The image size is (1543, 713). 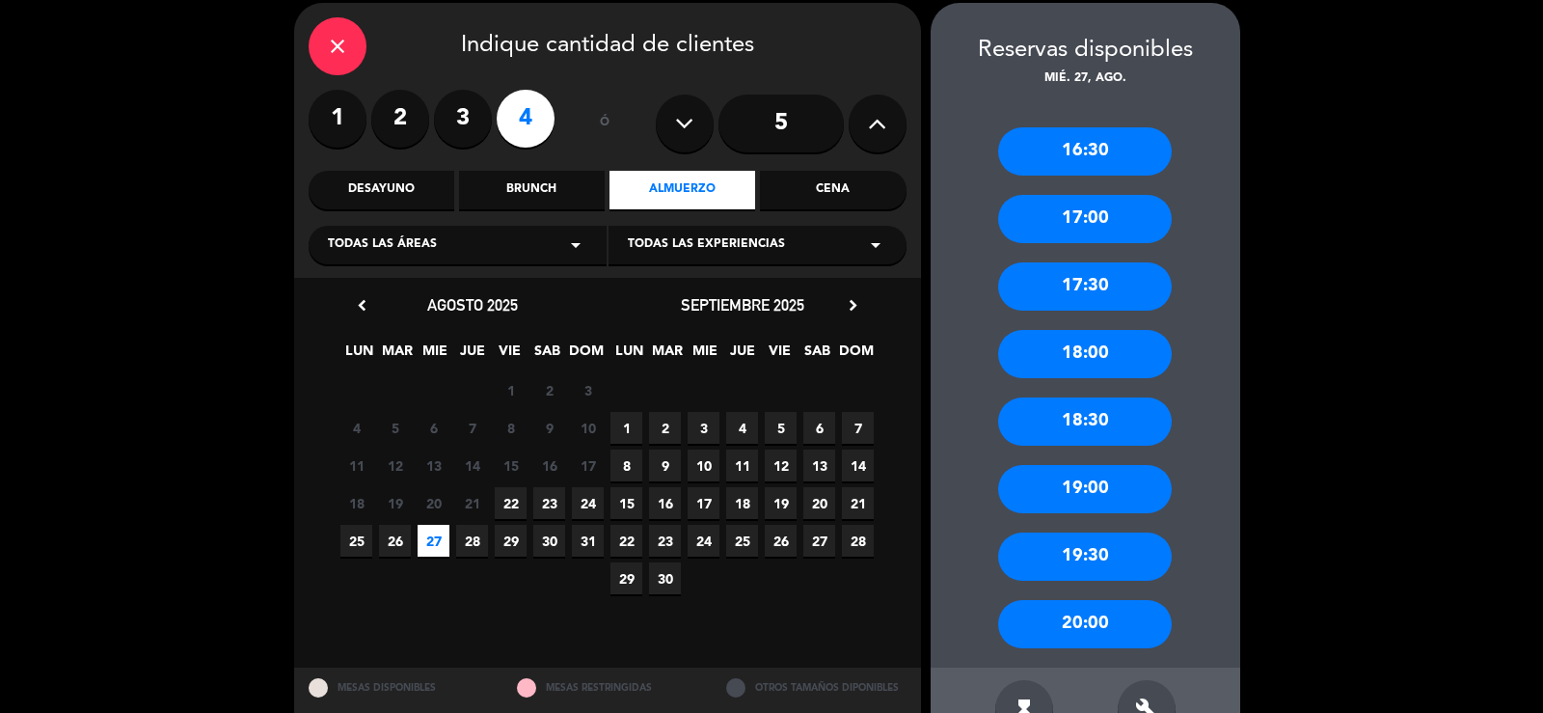 I want to click on div: 19:30, so click(x=1085, y=556).